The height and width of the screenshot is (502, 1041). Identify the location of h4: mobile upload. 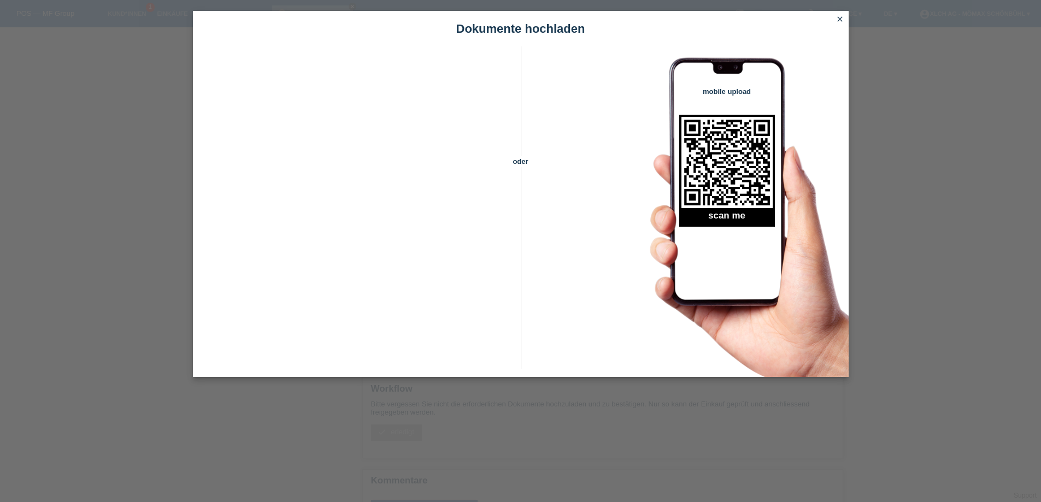
(727, 91).